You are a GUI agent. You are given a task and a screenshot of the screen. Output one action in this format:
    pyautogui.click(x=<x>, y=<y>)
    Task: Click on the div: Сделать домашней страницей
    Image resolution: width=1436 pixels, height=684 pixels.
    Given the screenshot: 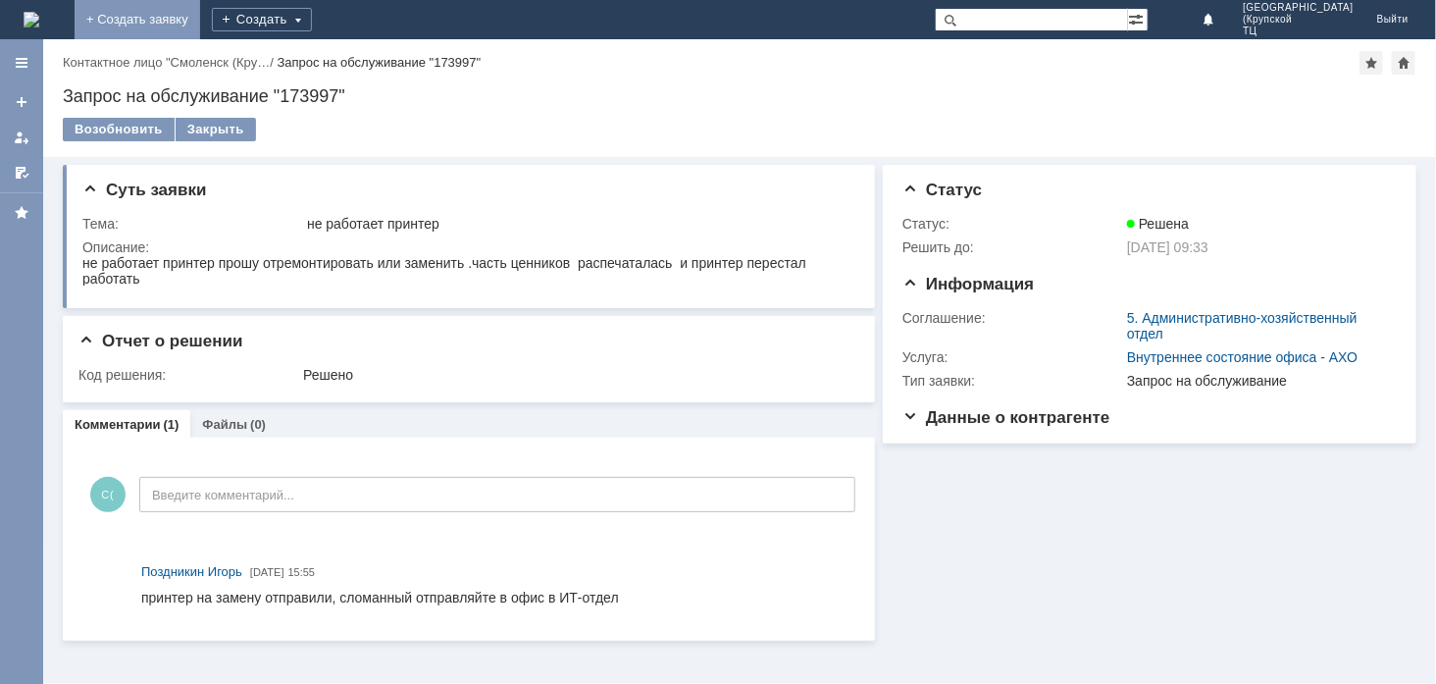 What is the action you would take?
    pyautogui.click(x=1404, y=63)
    